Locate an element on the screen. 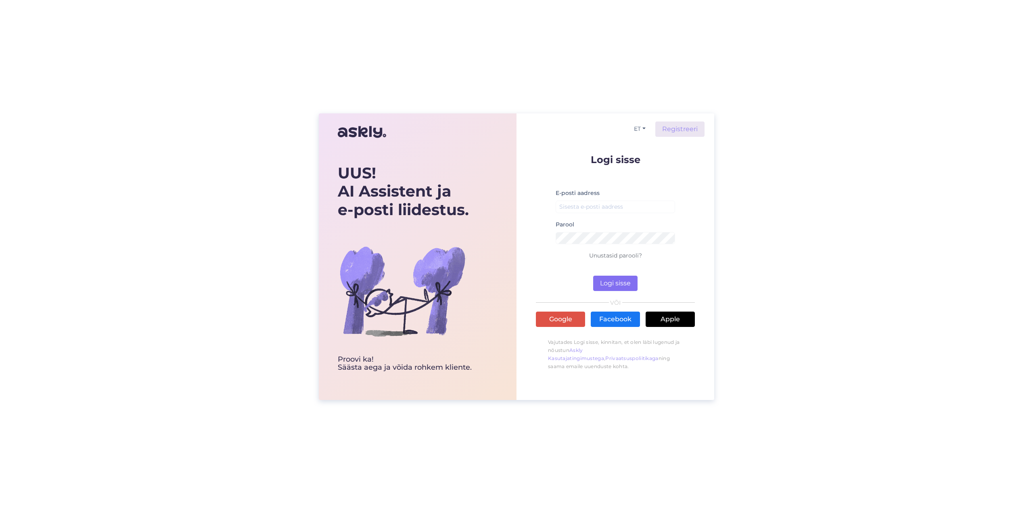 Image resolution: width=1033 pixels, height=513 pixels. p: Logi sisse is located at coordinates (615, 159).